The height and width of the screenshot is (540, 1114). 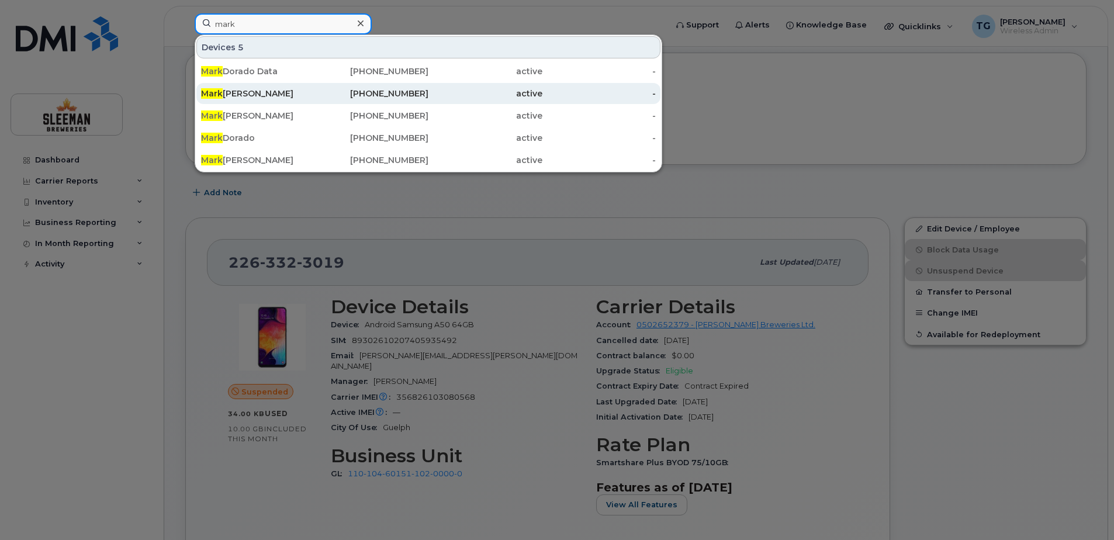 I want to click on span: 5, so click(x=241, y=47).